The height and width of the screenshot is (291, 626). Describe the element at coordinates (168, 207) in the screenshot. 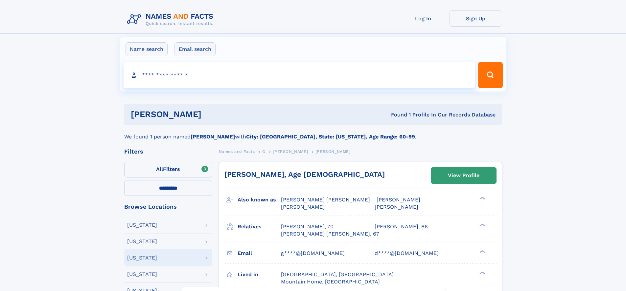

I see `div: Browse Locations` at that location.